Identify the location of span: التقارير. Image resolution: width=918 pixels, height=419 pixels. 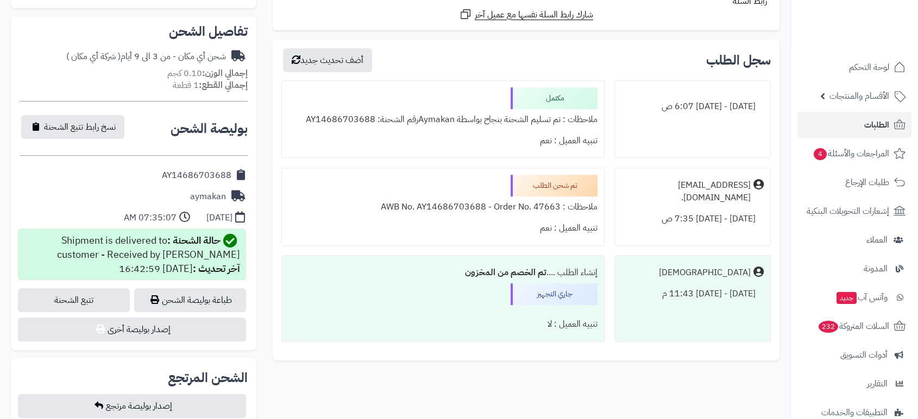
(877, 384).